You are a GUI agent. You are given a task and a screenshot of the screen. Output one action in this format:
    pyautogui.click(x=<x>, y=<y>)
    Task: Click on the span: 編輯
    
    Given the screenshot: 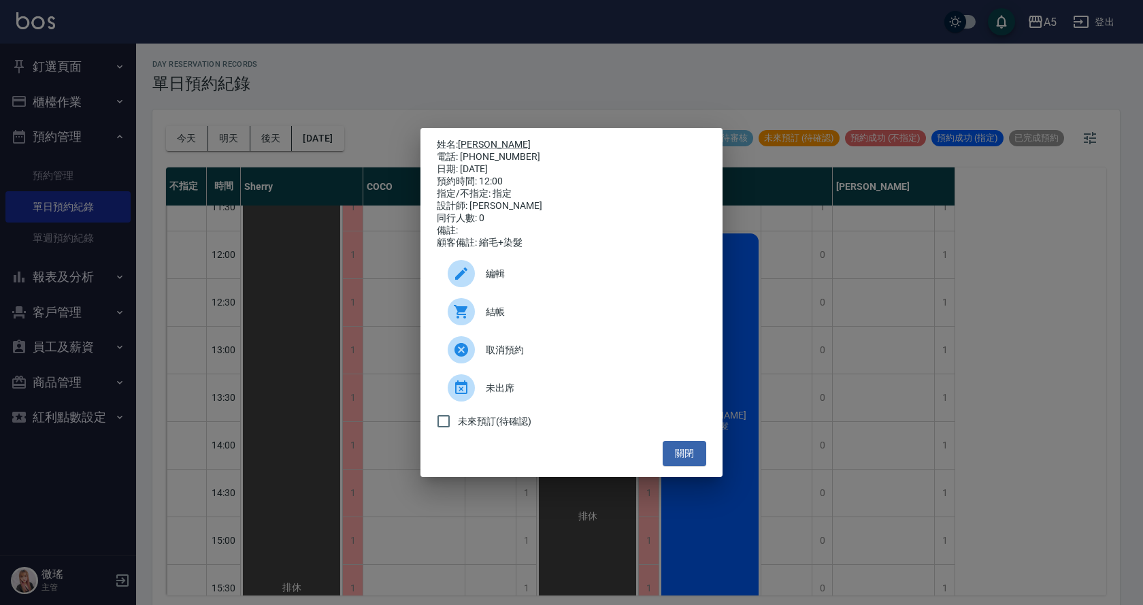 What is the action you would take?
    pyautogui.click(x=591, y=274)
    